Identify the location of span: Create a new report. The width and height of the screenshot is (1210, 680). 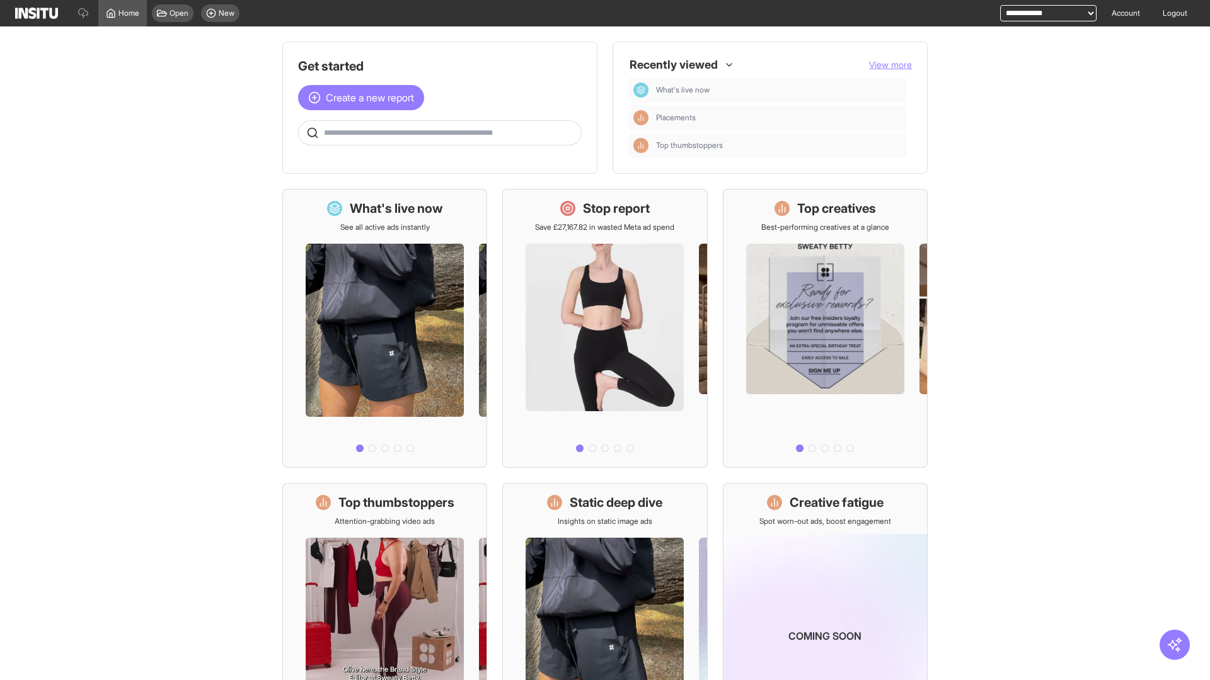
(370, 98).